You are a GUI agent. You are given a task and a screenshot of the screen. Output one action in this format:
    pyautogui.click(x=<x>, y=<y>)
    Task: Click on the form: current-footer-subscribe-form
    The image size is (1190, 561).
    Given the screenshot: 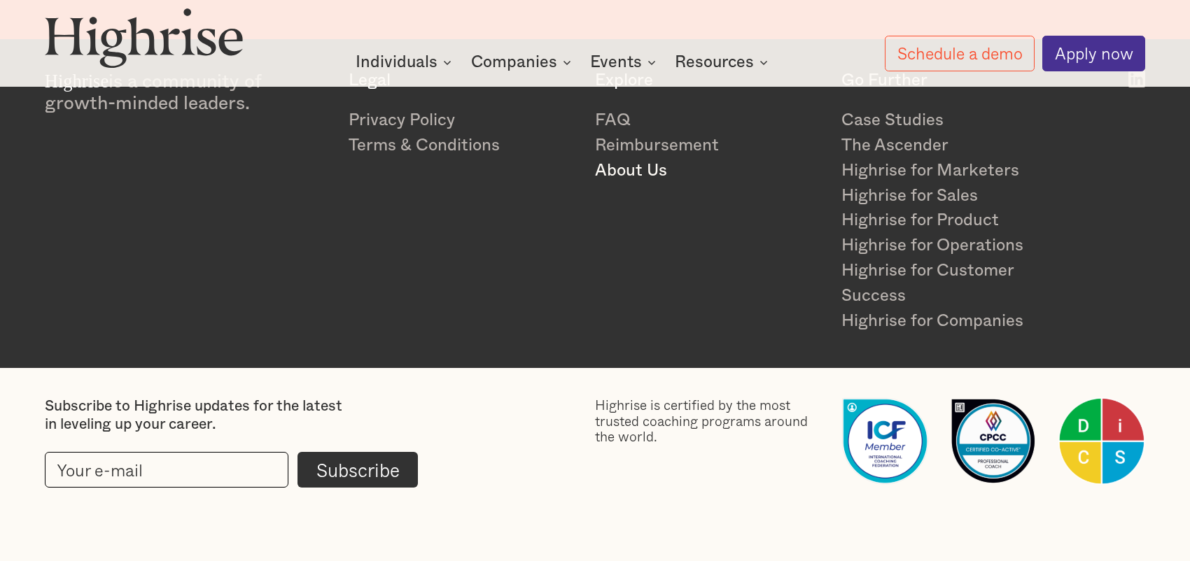 What is the action you would take?
    pyautogui.click(x=231, y=470)
    